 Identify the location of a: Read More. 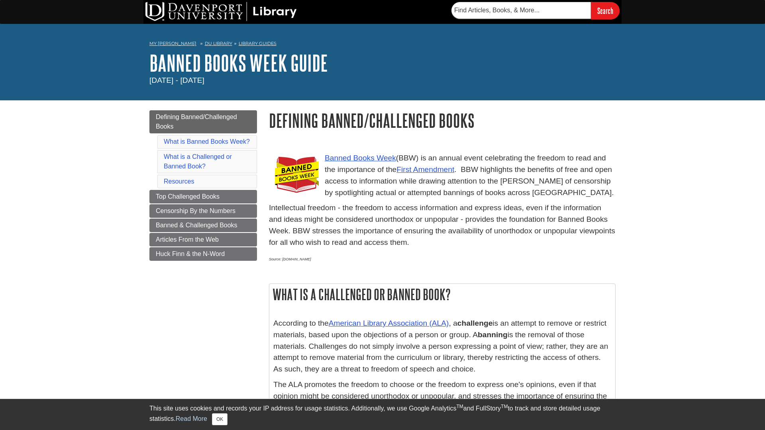
(191, 419).